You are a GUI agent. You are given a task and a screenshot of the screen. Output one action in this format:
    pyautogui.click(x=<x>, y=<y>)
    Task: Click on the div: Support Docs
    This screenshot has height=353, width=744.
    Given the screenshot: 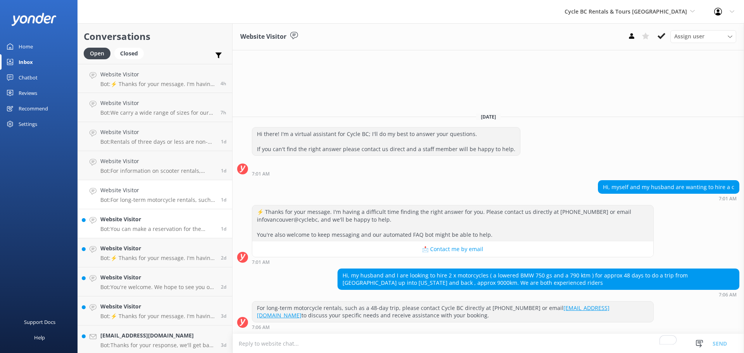 What is the action you would take?
    pyautogui.click(x=40, y=322)
    